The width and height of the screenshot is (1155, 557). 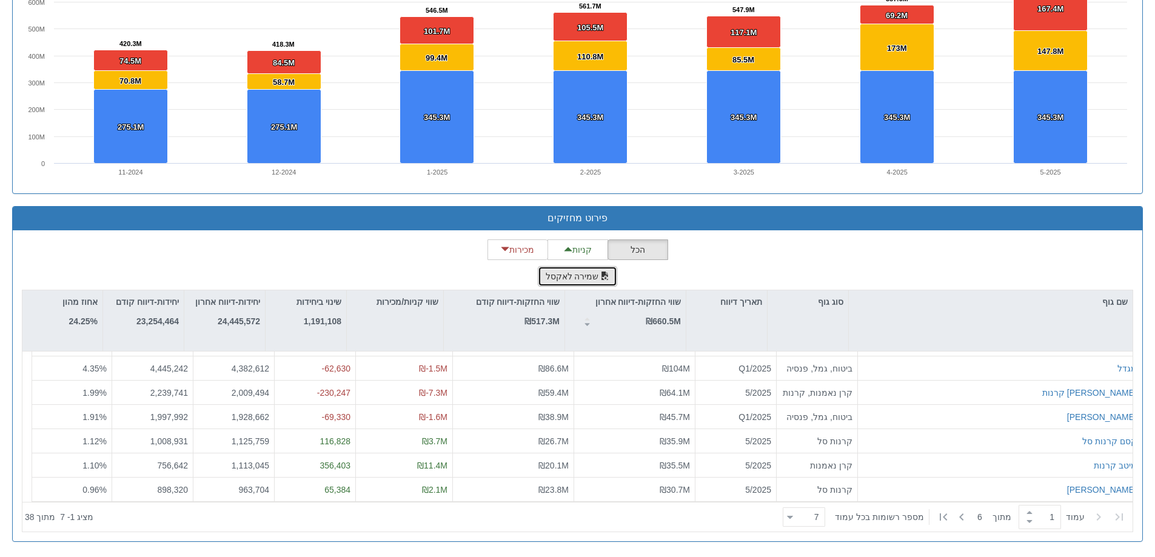 What do you see at coordinates (554, 417) in the screenshot?
I see `span: ₪38.9M` at bounding box center [554, 417].